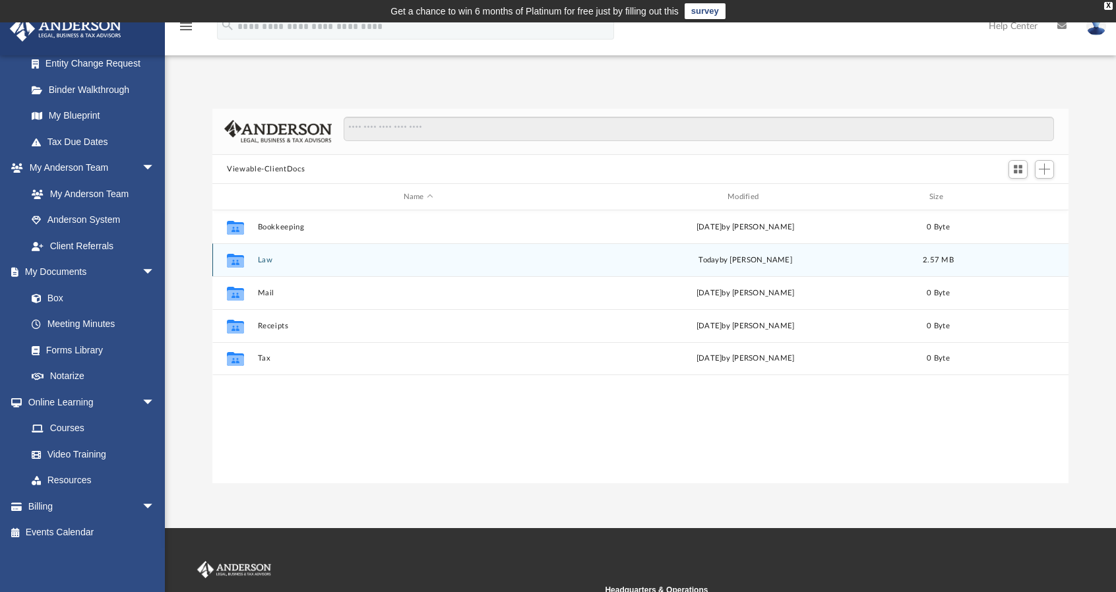 The image size is (1116, 592). Describe the element at coordinates (88, 168) in the screenshot. I see `a: My Anderson Teamarrow_drop_down` at that location.